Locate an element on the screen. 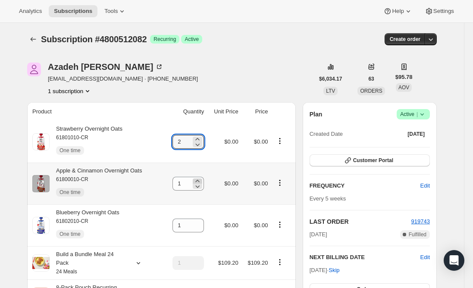 The height and width of the screenshot is (288, 473). th: Price is located at coordinates (256, 112).